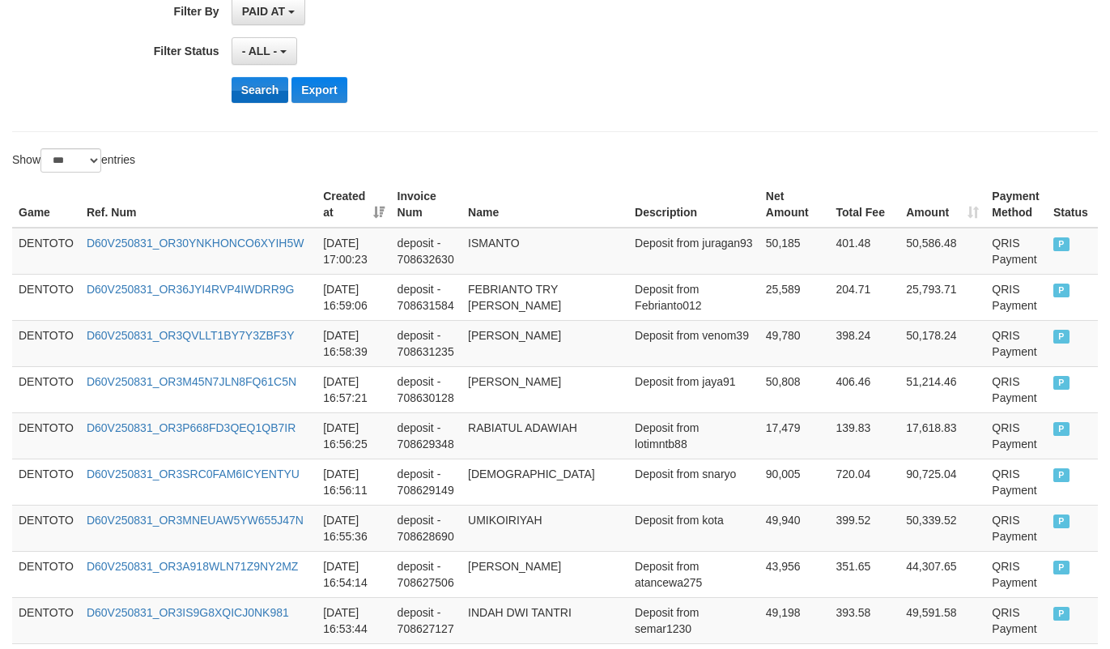 This screenshot has width=1110, height=649. Describe the element at coordinates (426, 342) in the screenshot. I see `td: deposit - 708631235` at that location.